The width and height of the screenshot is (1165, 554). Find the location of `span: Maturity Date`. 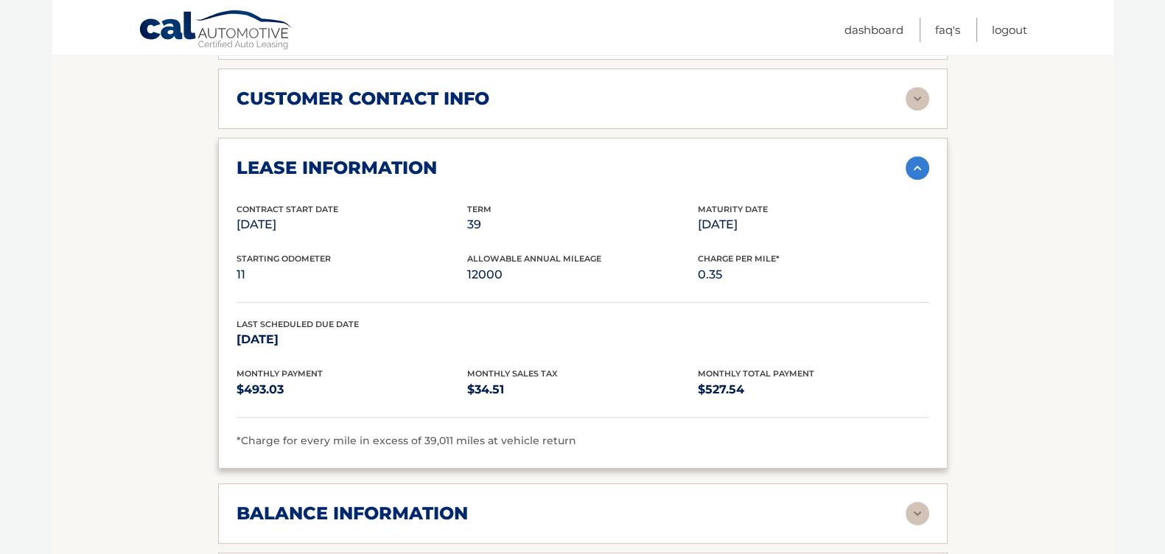

span: Maturity Date is located at coordinates (733, 209).